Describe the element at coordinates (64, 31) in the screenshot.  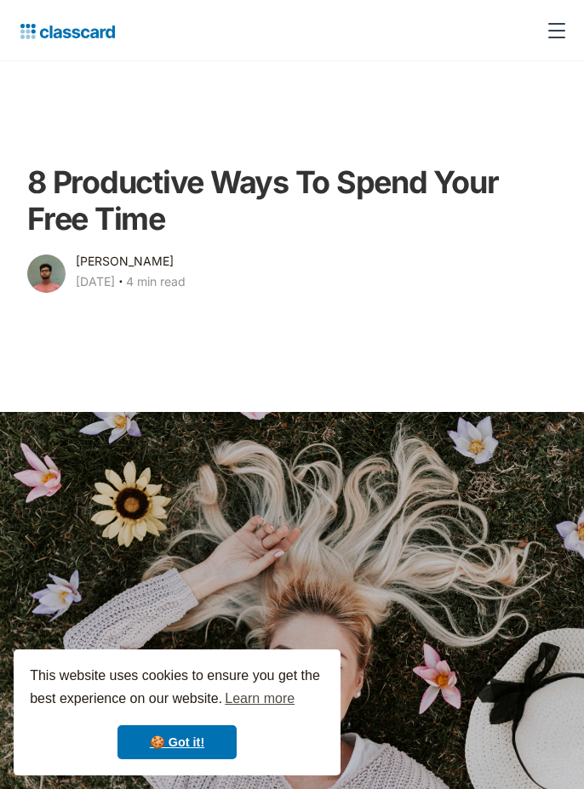
I see `a: home` at that location.